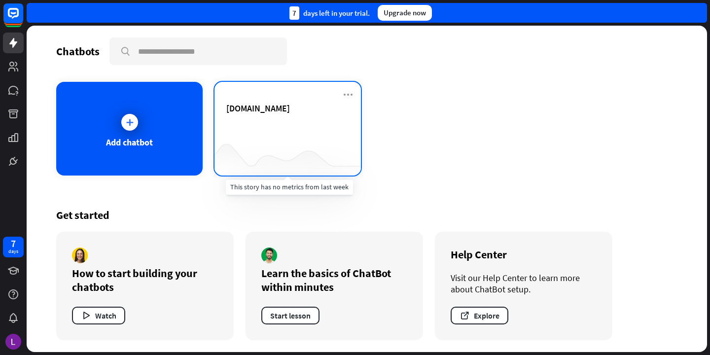  I want to click on div: Help Center, so click(524, 254).